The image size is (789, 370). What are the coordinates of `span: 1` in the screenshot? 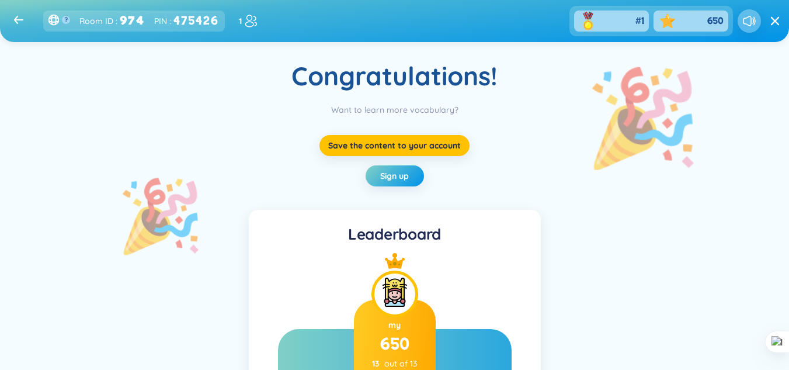 It's located at (642, 21).